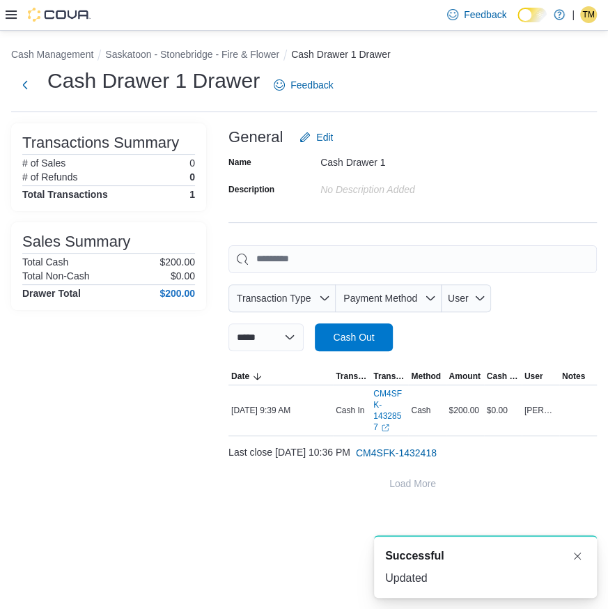  I want to click on h4: Drawer Total, so click(52, 293).